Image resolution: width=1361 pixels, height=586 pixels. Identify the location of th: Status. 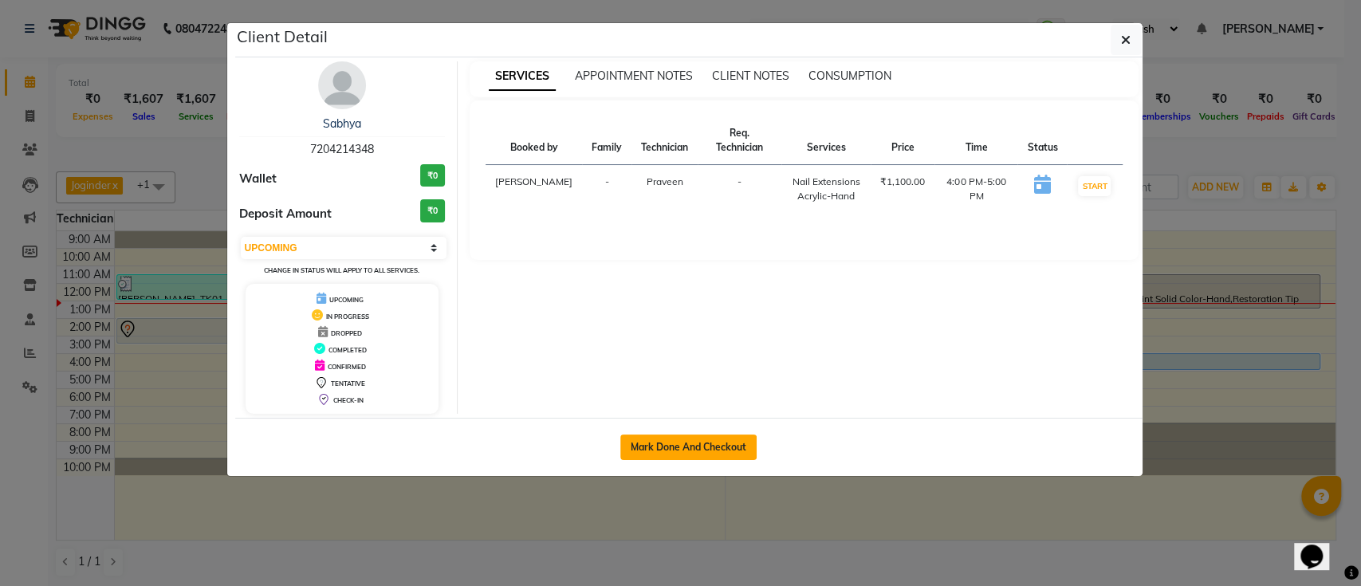
(1042, 140).